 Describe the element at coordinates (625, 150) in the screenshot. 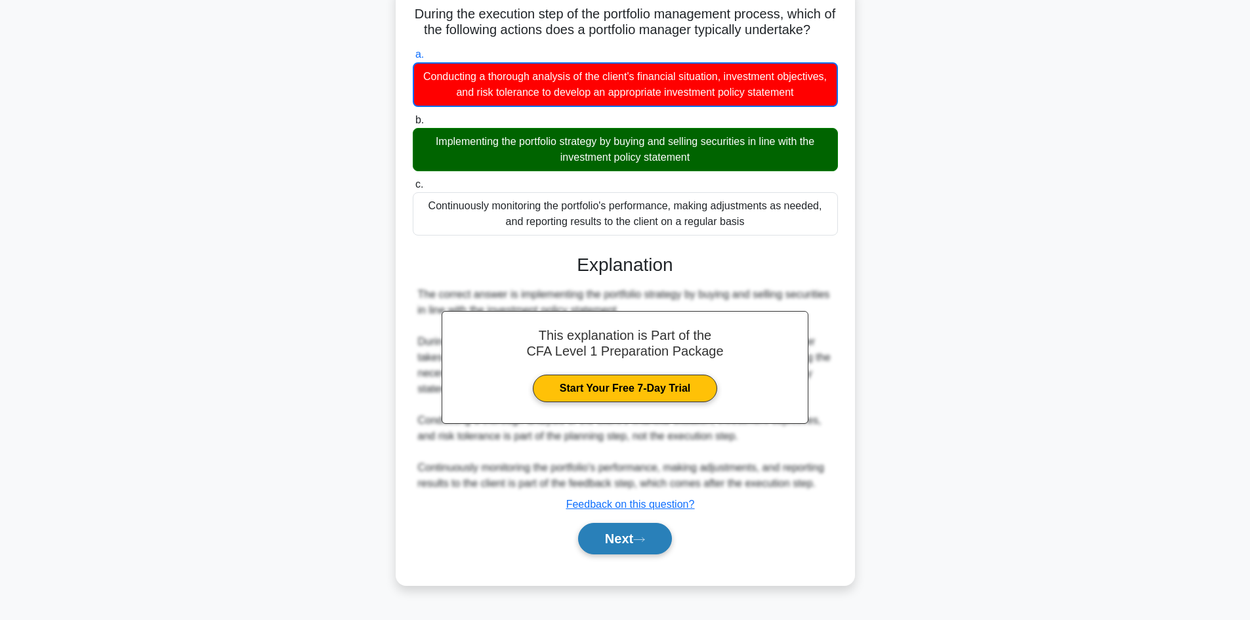

I see `div: Implementing the portfolio strategy by buying and selling securities in line with the investment ...` at that location.